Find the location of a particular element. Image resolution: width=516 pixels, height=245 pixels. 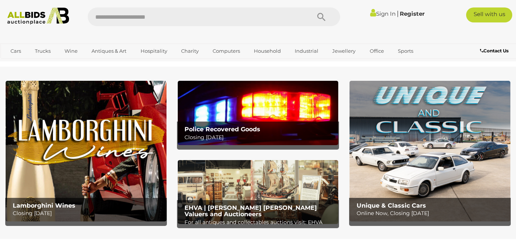

a: Cars is located at coordinates (16, 51).